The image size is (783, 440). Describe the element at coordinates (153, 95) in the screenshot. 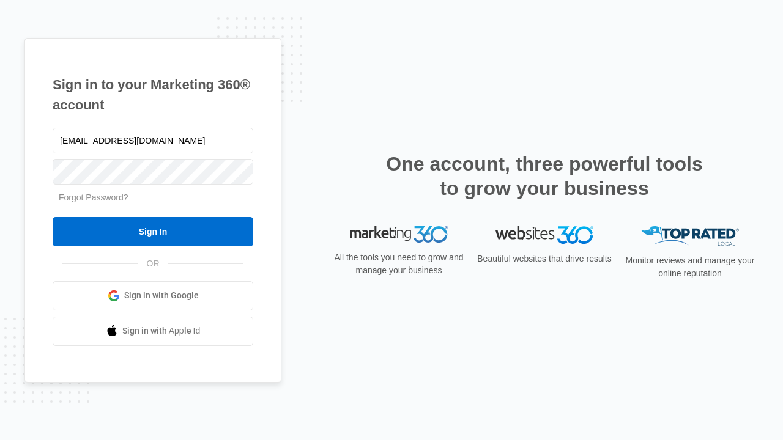

I see `h1: Sign in to your Marketing 360® account` at that location.